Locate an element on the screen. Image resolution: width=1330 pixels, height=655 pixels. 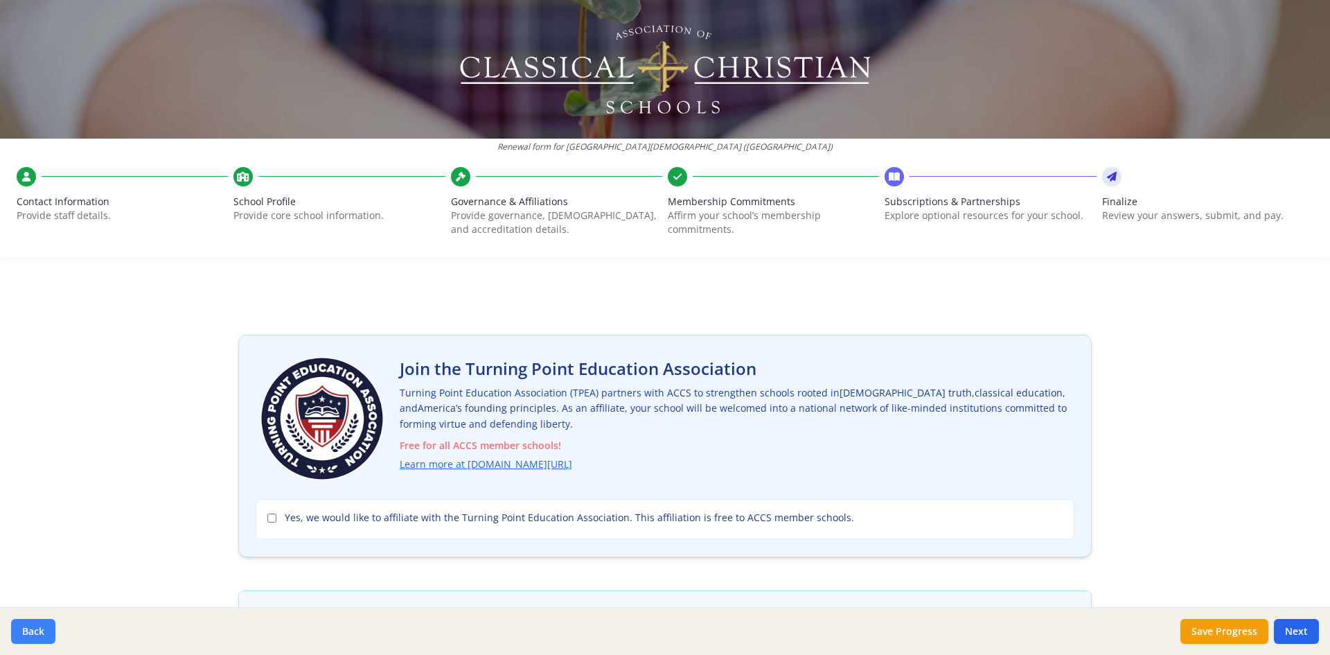
span: Finalize is located at coordinates (1208, 202).